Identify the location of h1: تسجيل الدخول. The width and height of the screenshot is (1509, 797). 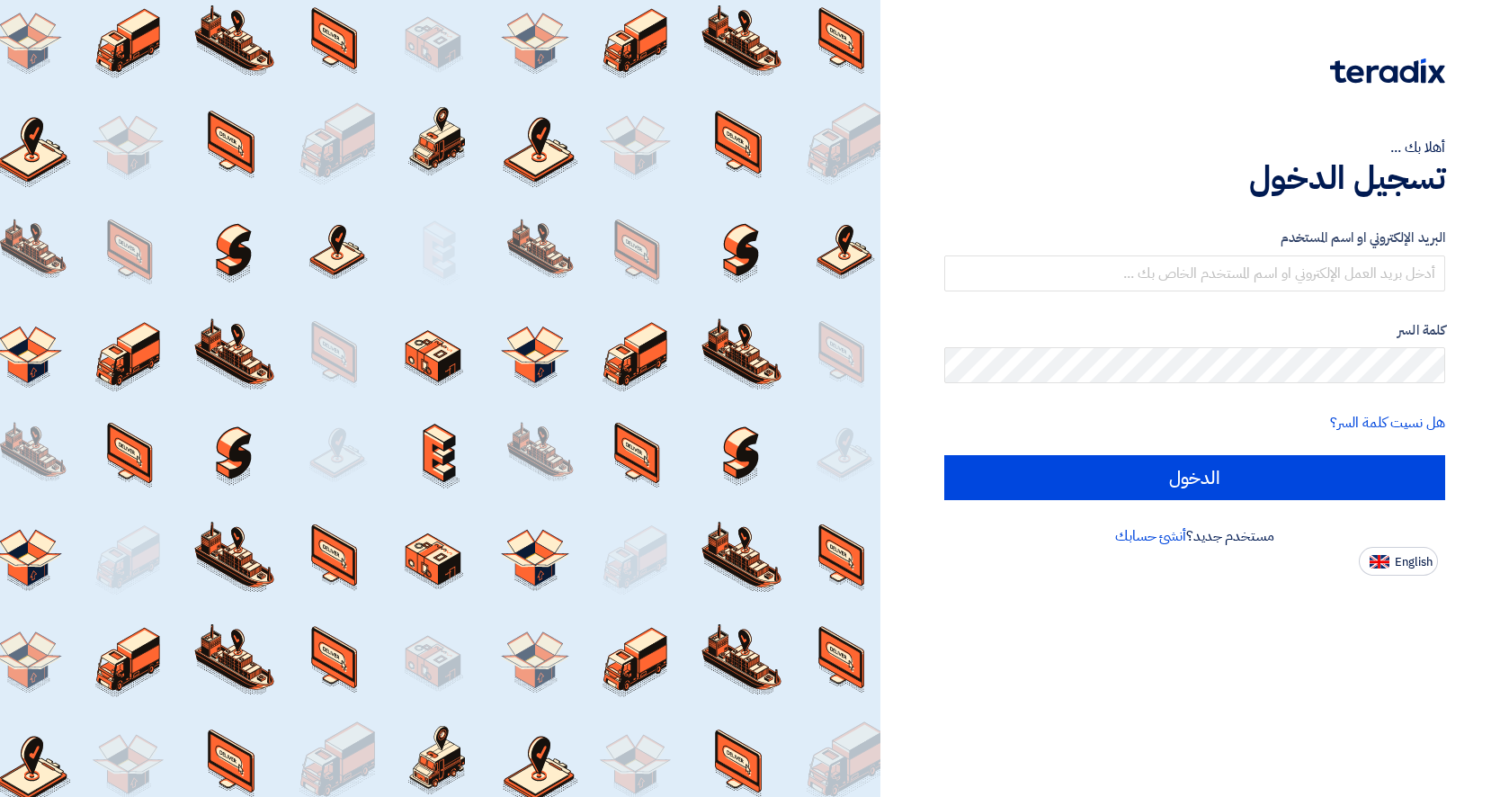
(1194, 178).